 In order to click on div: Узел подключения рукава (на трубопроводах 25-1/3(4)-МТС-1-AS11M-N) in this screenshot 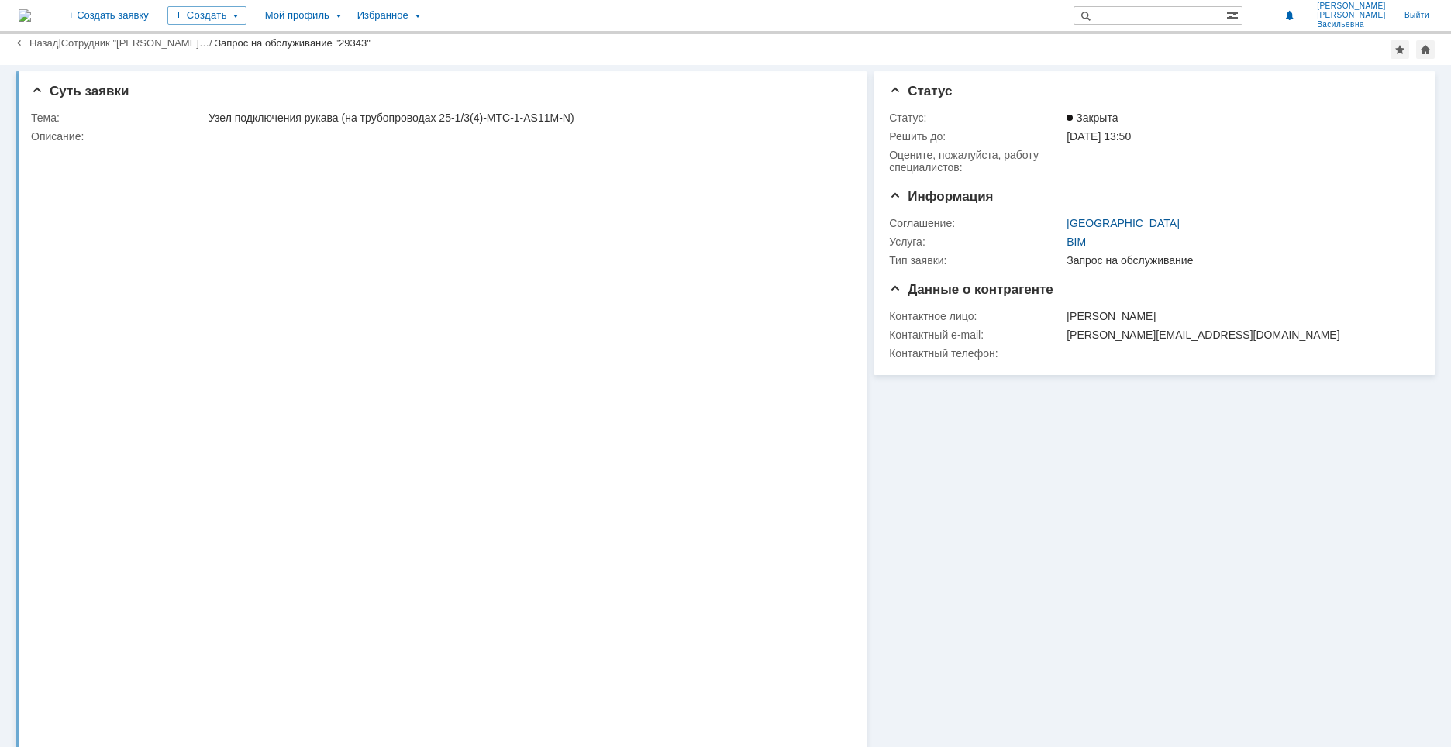, I will do `click(526, 118)`.